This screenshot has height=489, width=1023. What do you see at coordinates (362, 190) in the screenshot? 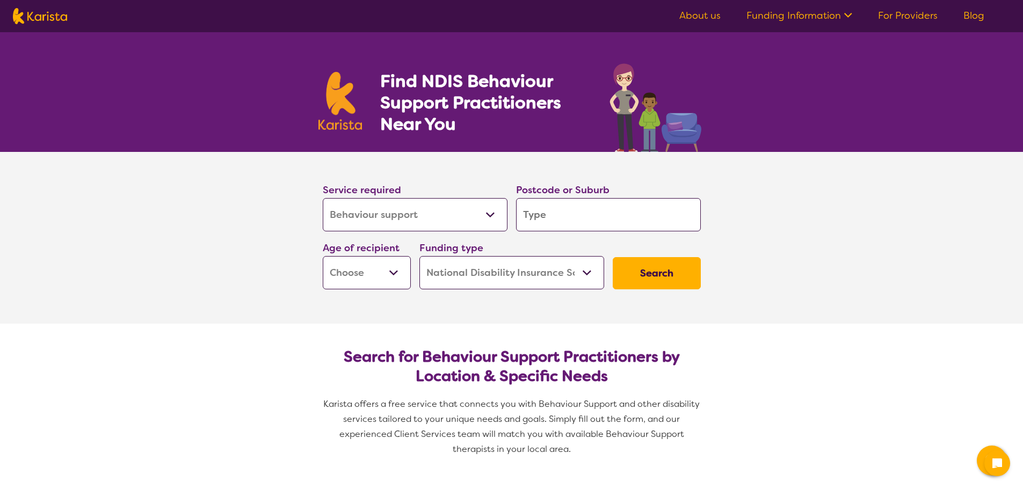
I see `label: Service required` at bounding box center [362, 190].